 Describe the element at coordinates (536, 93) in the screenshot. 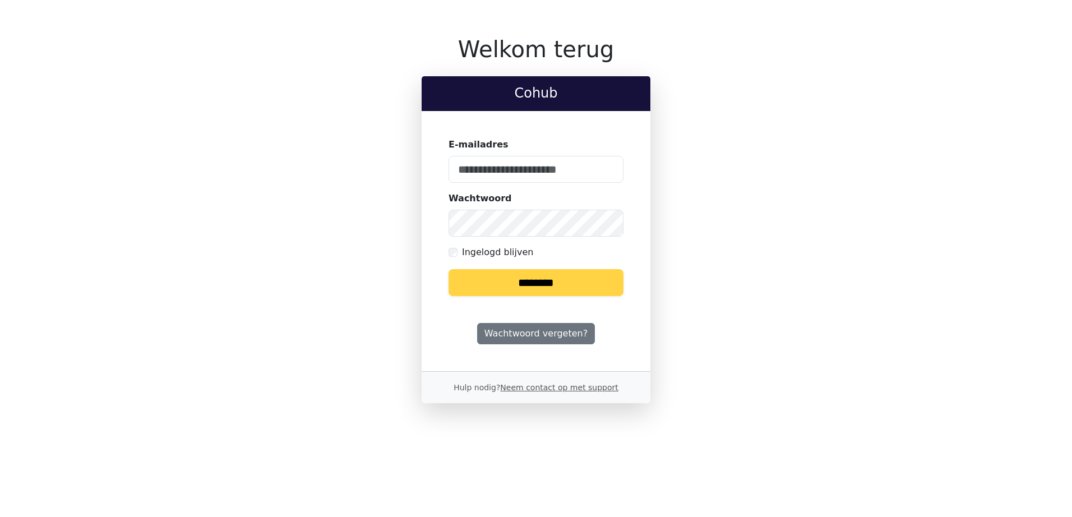

I see `h2: Cohub` at that location.